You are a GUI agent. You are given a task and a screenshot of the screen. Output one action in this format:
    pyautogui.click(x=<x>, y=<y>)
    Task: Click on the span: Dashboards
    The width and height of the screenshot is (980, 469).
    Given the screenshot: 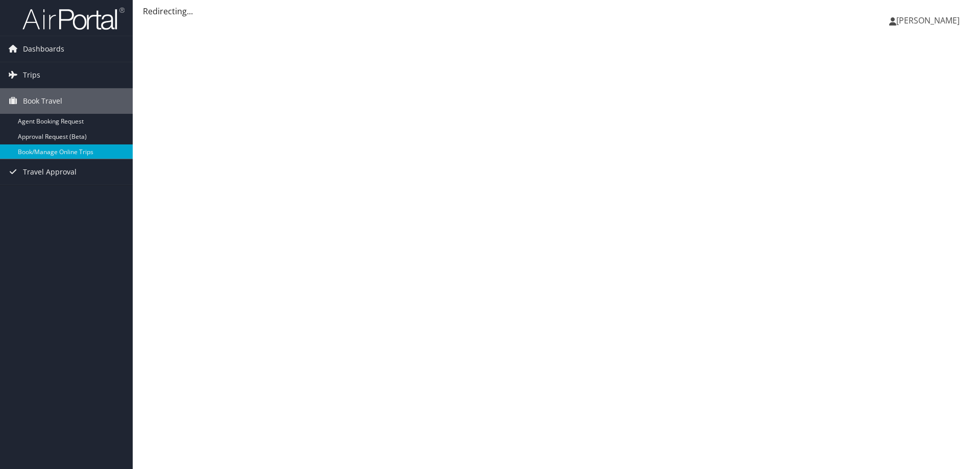 What is the action you would take?
    pyautogui.click(x=43, y=49)
    